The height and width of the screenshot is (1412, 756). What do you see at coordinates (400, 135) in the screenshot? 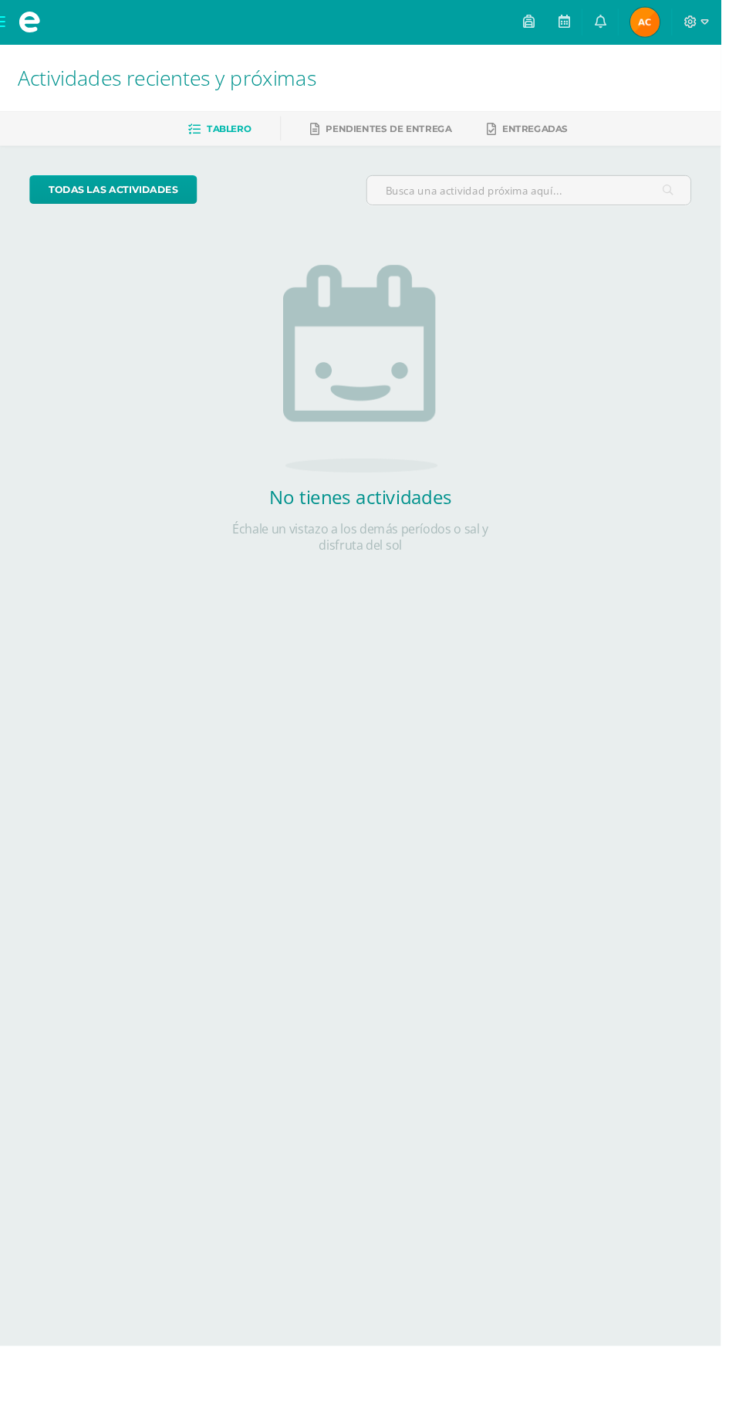
I see `a: Pendientes de entrega` at bounding box center [400, 135].